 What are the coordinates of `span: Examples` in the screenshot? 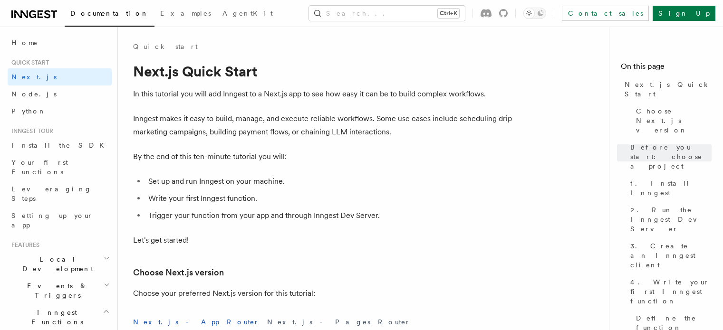 It's located at (185, 13).